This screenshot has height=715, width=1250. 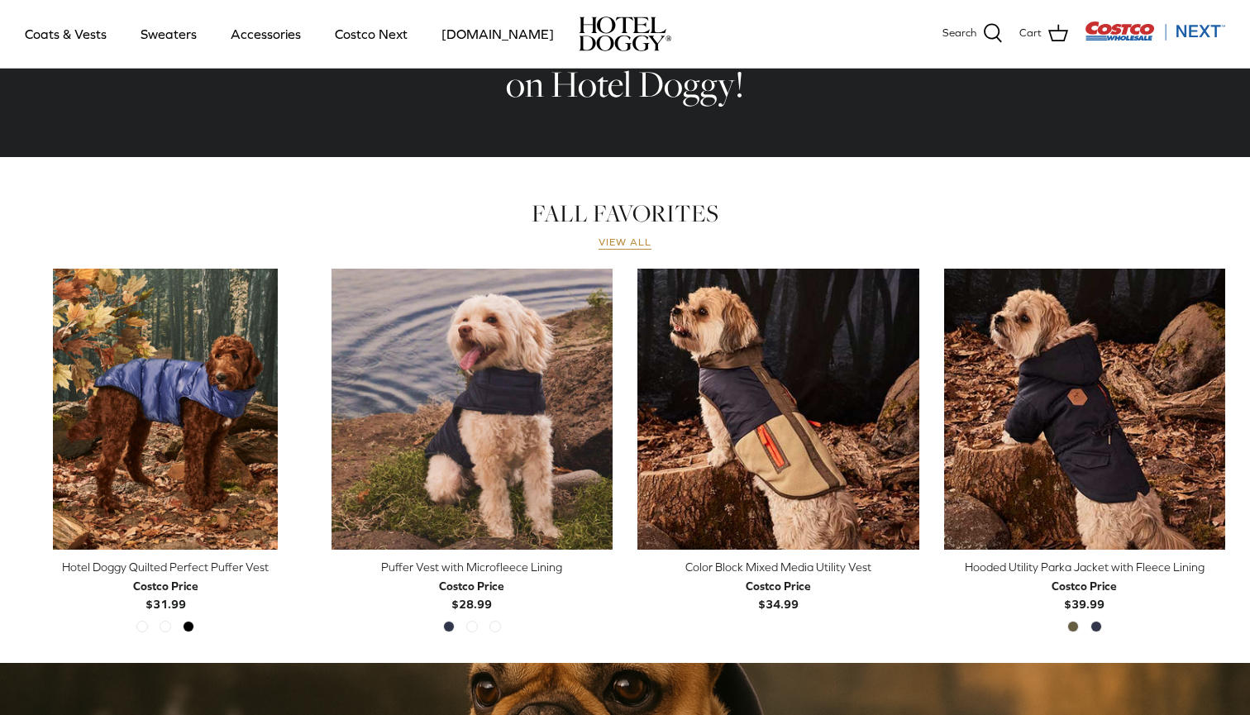 I want to click on a: Hotel Doggy Quilted Perfect Puffer Vest, so click(x=165, y=409).